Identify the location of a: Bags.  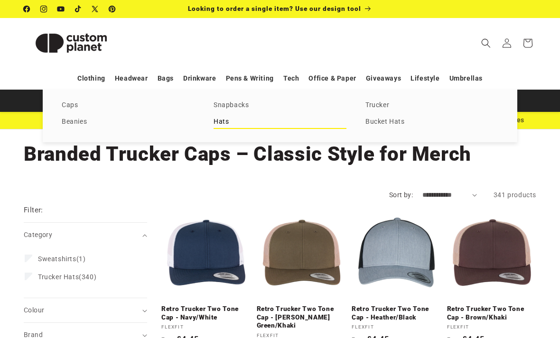
(166, 78).